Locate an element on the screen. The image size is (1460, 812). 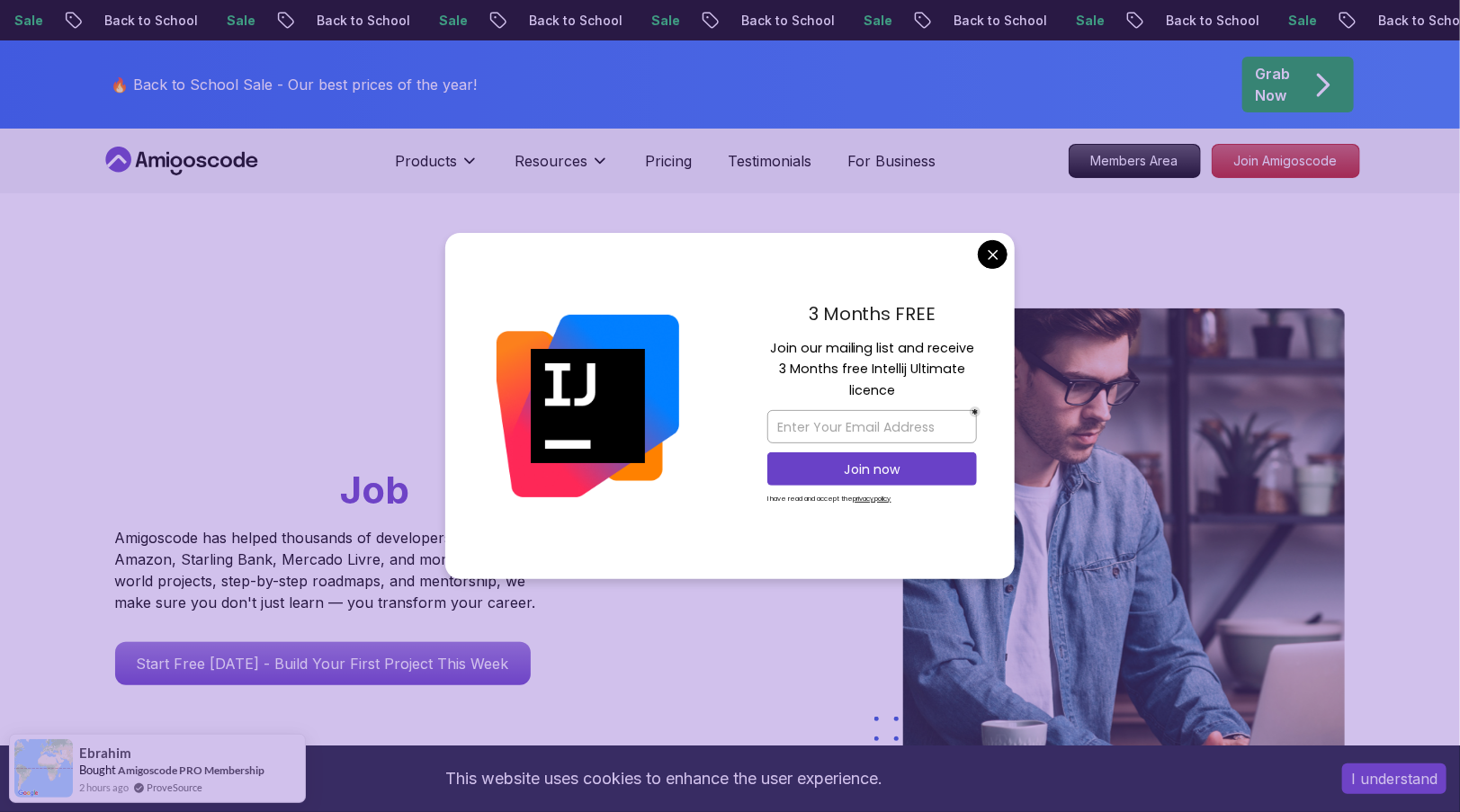
p: Products is located at coordinates (425, 161).